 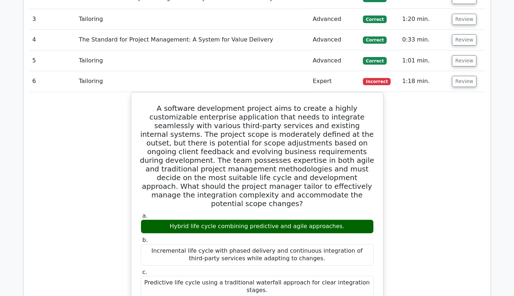 What do you see at coordinates (53, 81) in the screenshot?
I see `td: 6` at bounding box center [53, 81].